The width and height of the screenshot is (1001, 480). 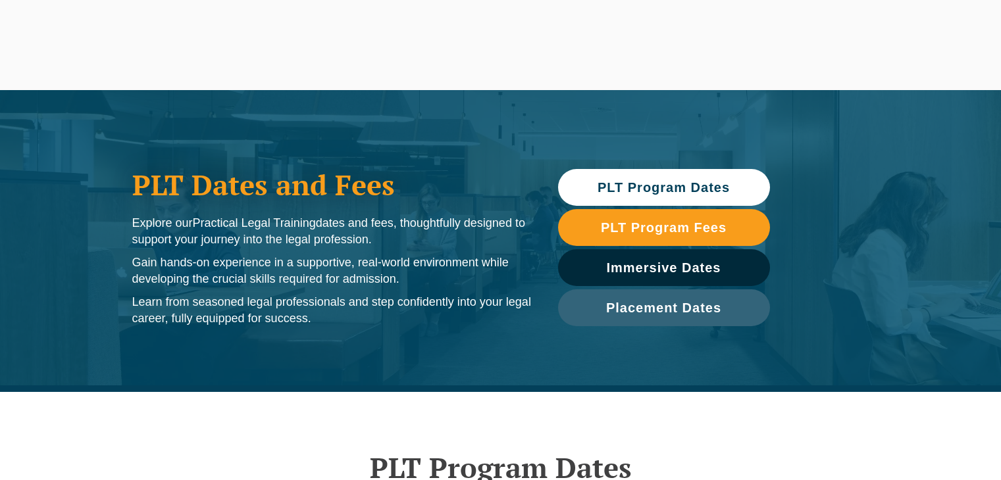 What do you see at coordinates (664, 308) in the screenshot?
I see `a: Placement Dates` at bounding box center [664, 308].